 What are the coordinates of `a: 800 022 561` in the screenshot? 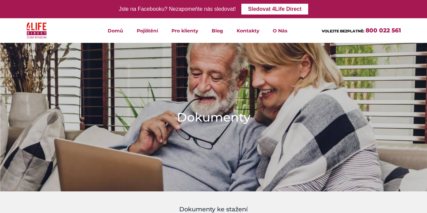 It's located at (383, 30).